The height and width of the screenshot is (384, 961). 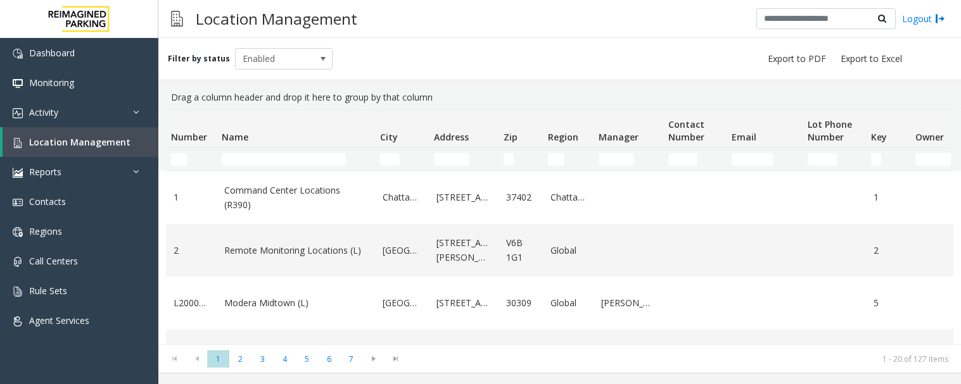 I want to click on input: Region Filter, so click(x=556, y=160).